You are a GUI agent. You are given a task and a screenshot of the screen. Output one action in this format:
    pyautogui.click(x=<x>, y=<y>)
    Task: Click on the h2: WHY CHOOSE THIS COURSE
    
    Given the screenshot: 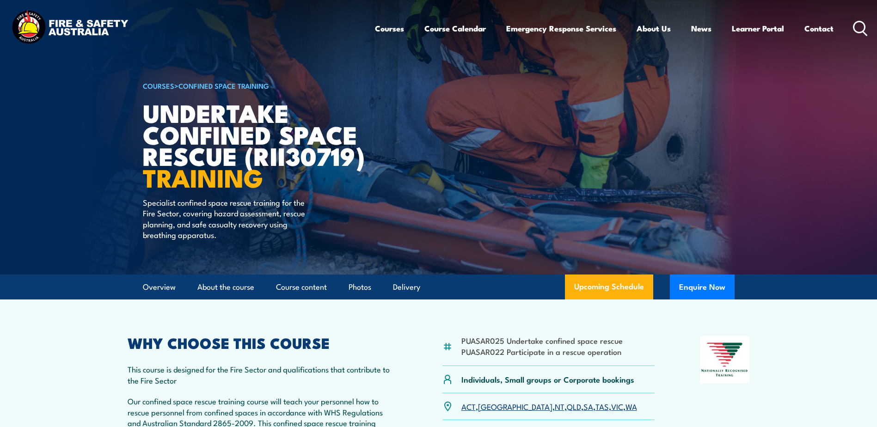 What is the action you would take?
    pyautogui.click(x=262, y=342)
    